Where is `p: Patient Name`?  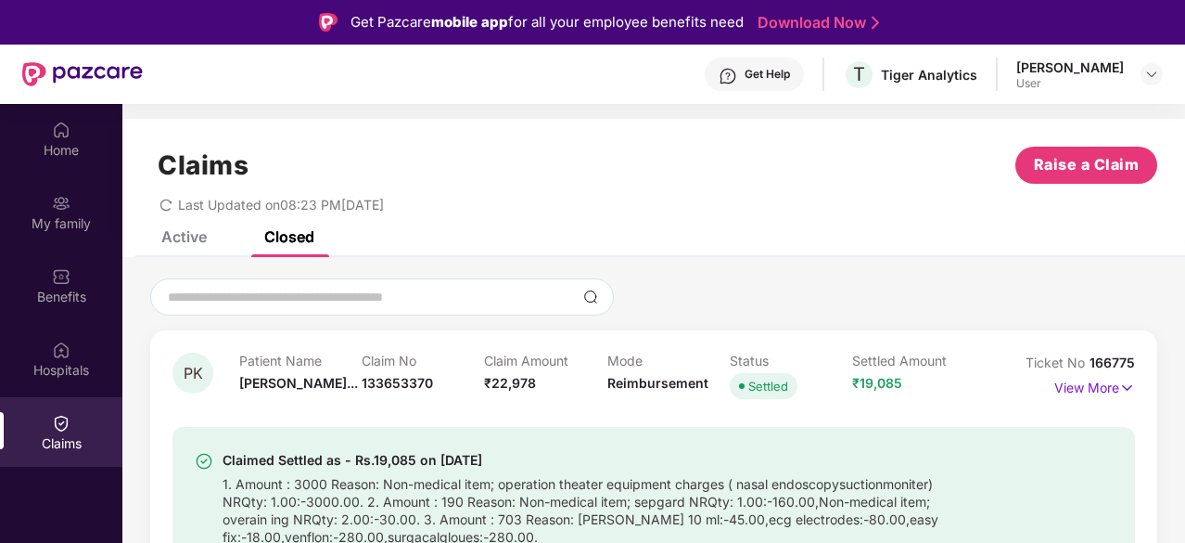 p: Patient Name is located at coordinates (301, 360).